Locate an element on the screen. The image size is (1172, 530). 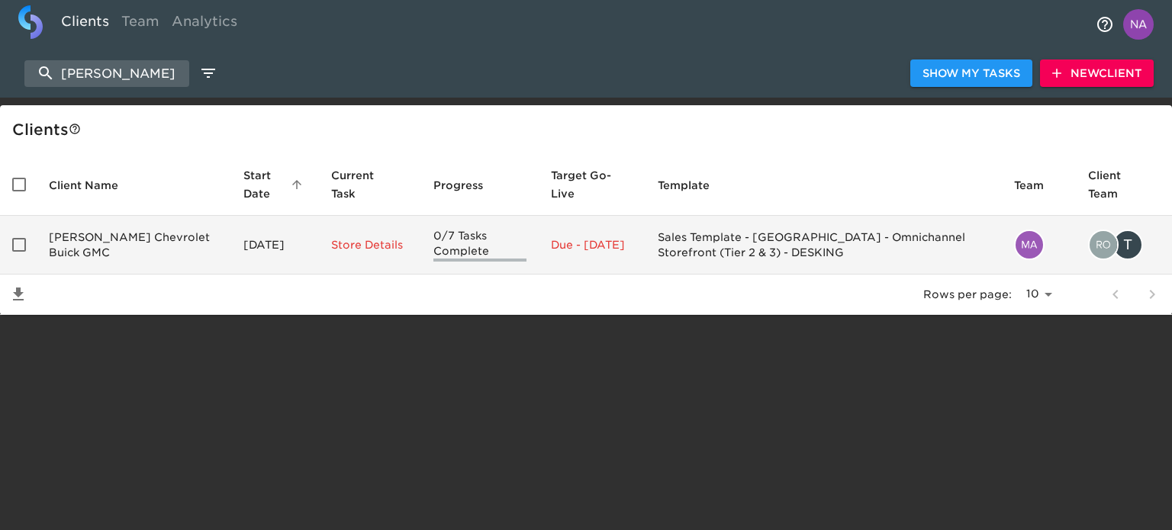
div: T is located at coordinates (1128, 245).